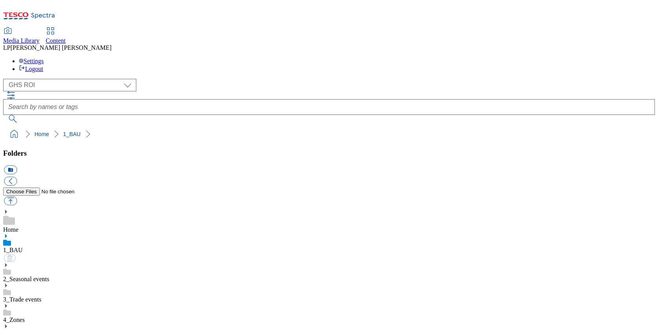 This screenshot has width=658, height=329. I want to click on a: 4_Zones, so click(14, 319).